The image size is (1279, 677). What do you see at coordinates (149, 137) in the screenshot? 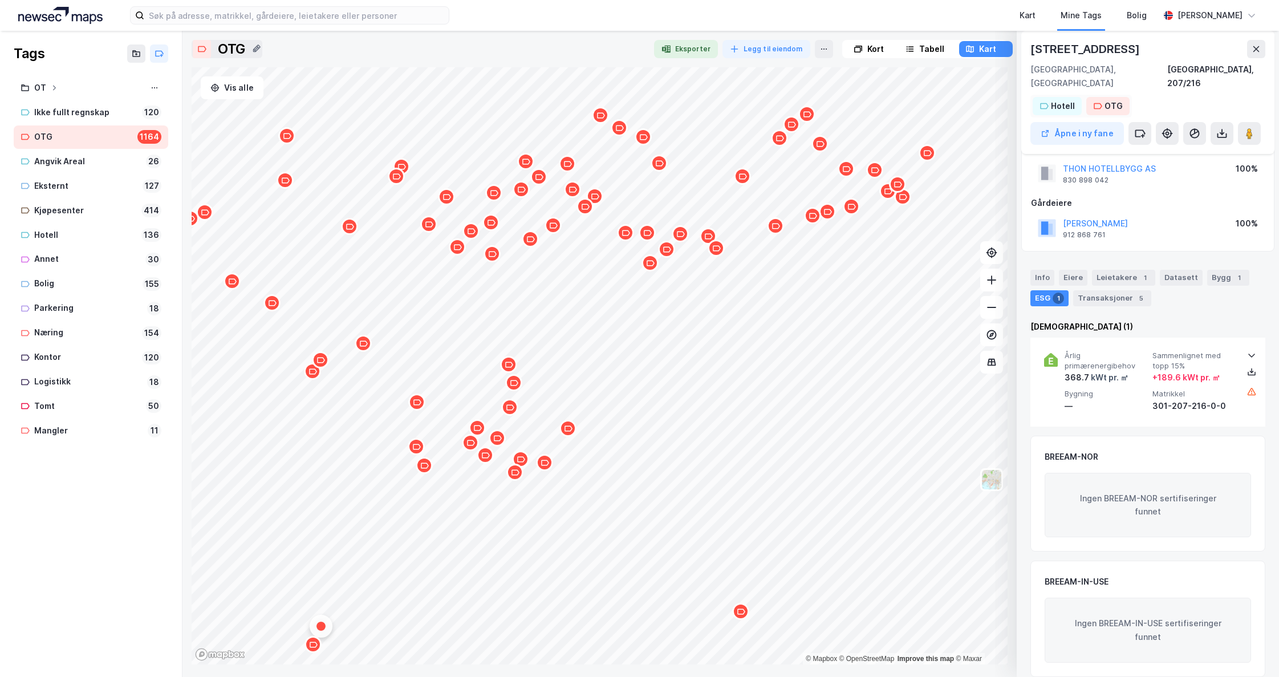
I see `div: 1164` at bounding box center [149, 137].